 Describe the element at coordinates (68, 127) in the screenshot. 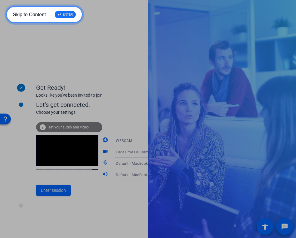

I see `span: Test your audio and video` at that location.